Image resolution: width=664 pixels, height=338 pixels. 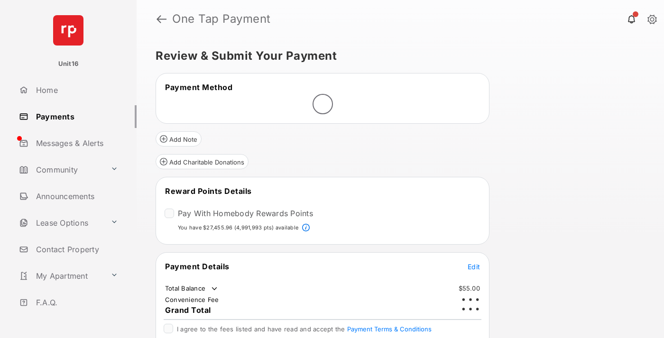 What do you see at coordinates (178, 139) in the screenshot?
I see `button: Add Note` at bounding box center [178, 139].